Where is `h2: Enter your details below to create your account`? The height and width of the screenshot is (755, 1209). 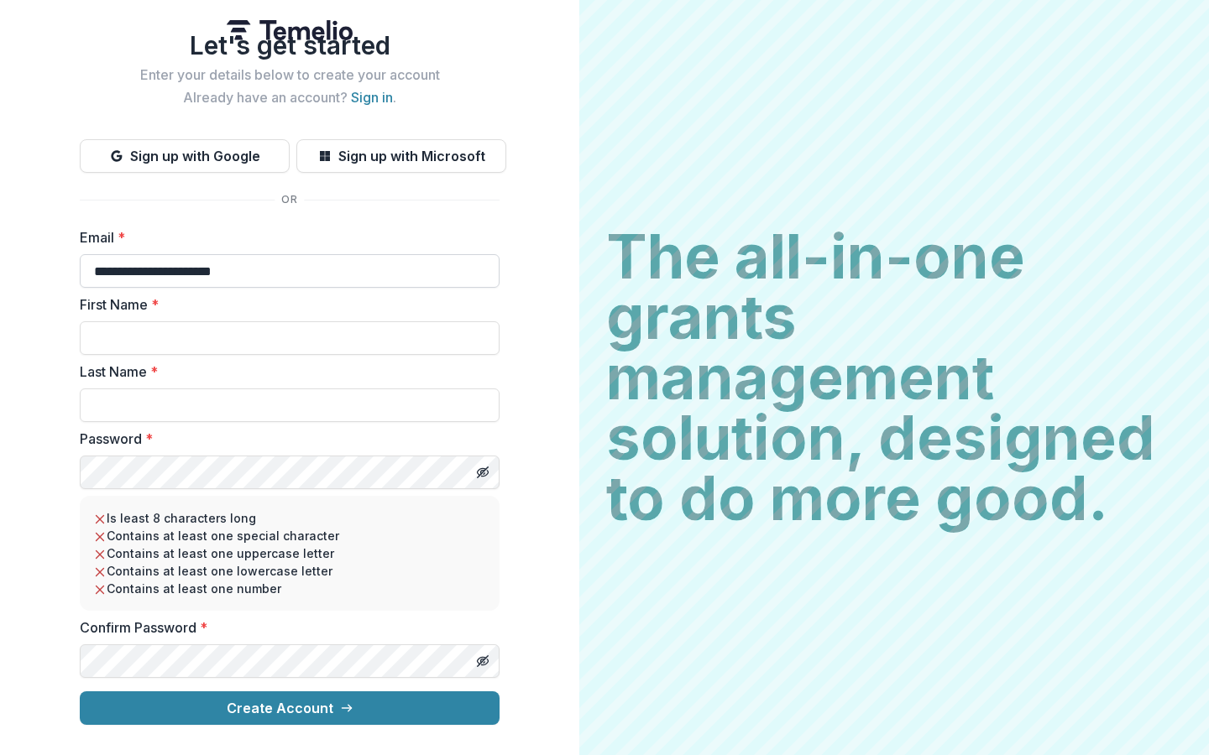 h2: Enter your details below to create your account is located at coordinates (290, 75).